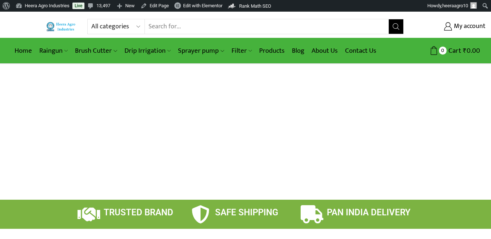  Describe the element at coordinates (446, 51) in the screenshot. I see `a: 0 Cart ₹0.00` at that location.